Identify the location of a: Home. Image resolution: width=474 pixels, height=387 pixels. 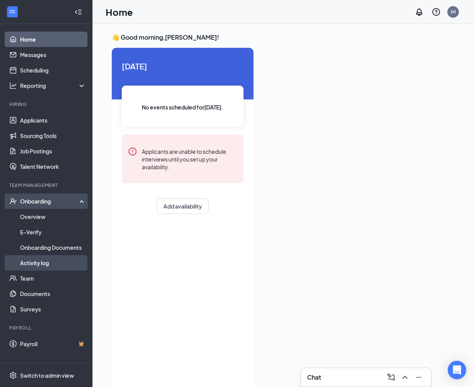
(53, 39).